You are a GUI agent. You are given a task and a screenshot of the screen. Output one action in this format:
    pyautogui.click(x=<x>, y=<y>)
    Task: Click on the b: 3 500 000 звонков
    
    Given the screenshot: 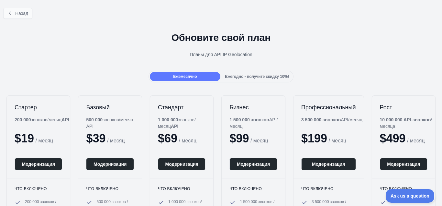 What is the action you would take?
    pyautogui.click(x=321, y=119)
    